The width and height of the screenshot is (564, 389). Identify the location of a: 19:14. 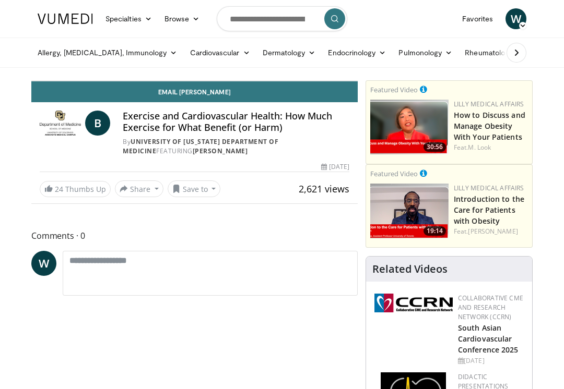
(409, 211).